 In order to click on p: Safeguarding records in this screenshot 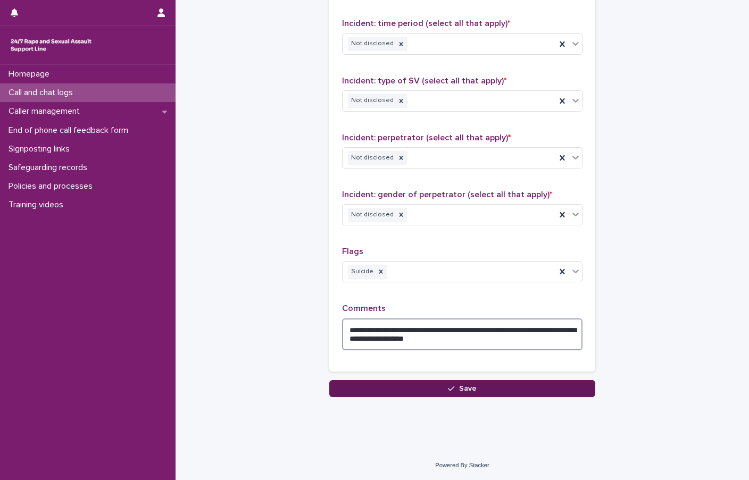, I will do `click(50, 168)`.